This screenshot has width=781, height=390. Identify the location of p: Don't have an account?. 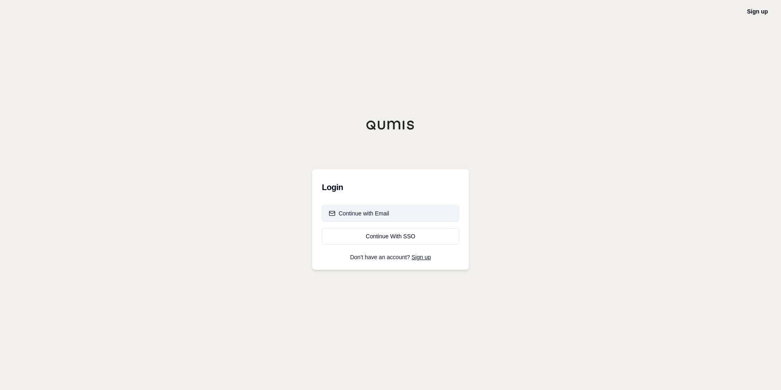
(390, 257).